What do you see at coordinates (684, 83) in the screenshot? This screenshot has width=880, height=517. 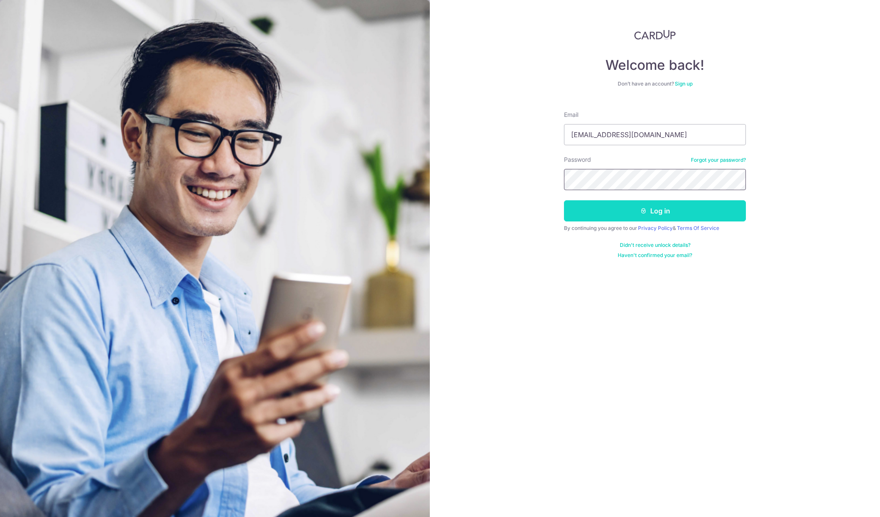 I see `a: Sign up` at bounding box center [684, 83].